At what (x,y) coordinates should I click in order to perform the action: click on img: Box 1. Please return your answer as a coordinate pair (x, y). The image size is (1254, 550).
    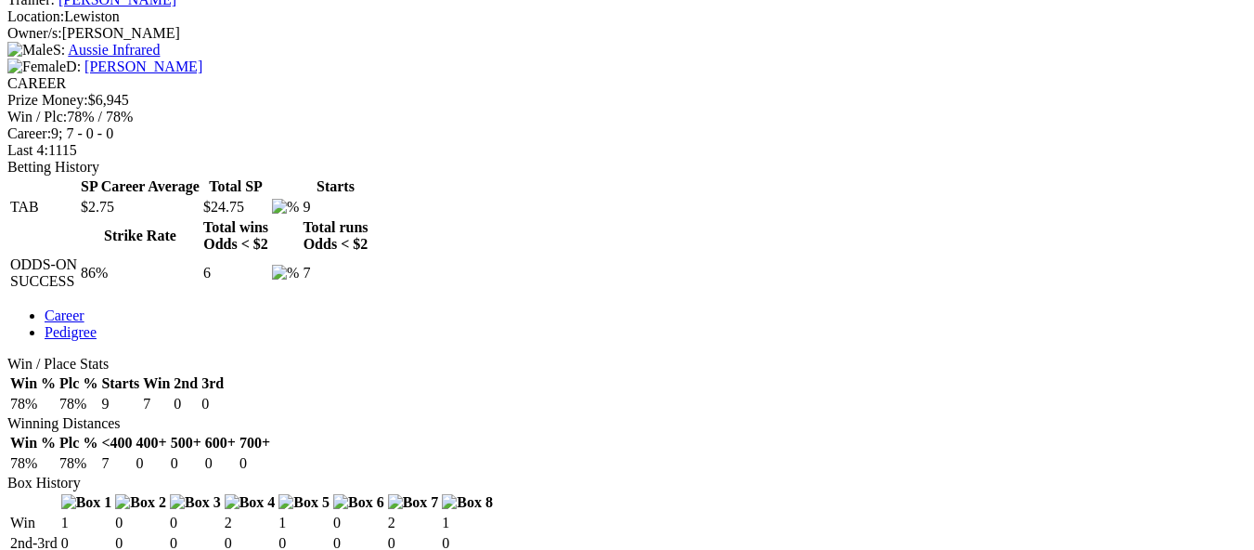
    Looking at the image, I should click on (86, 502).